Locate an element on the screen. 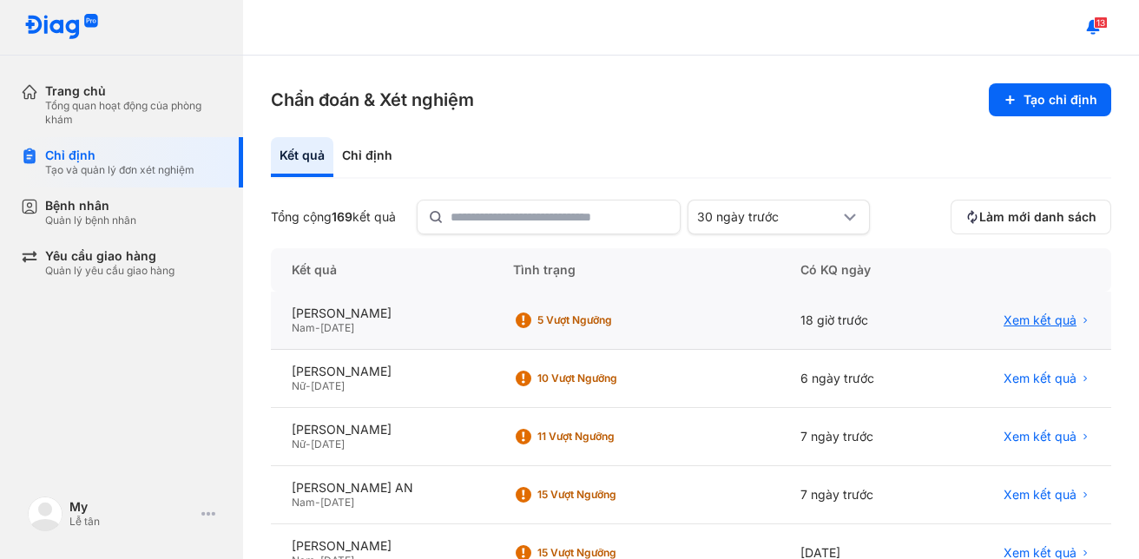 Image resolution: width=1139 pixels, height=559 pixels. div: 30 ngày trước is located at coordinates (768, 217).